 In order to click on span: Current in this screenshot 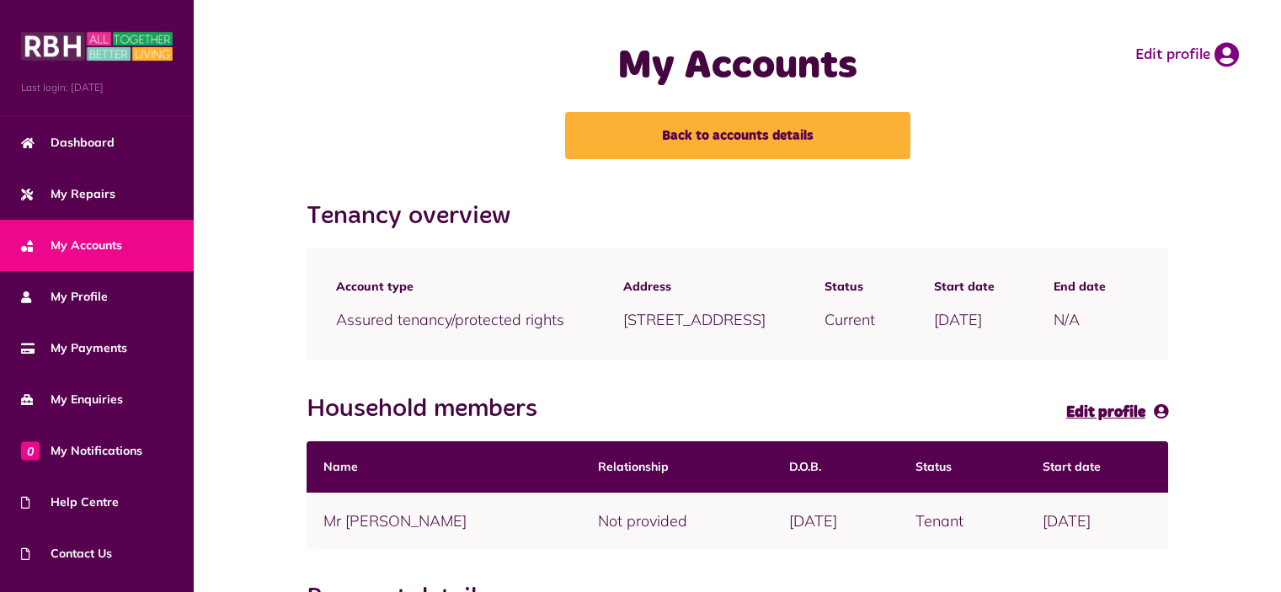, I will do `click(850, 319)`.